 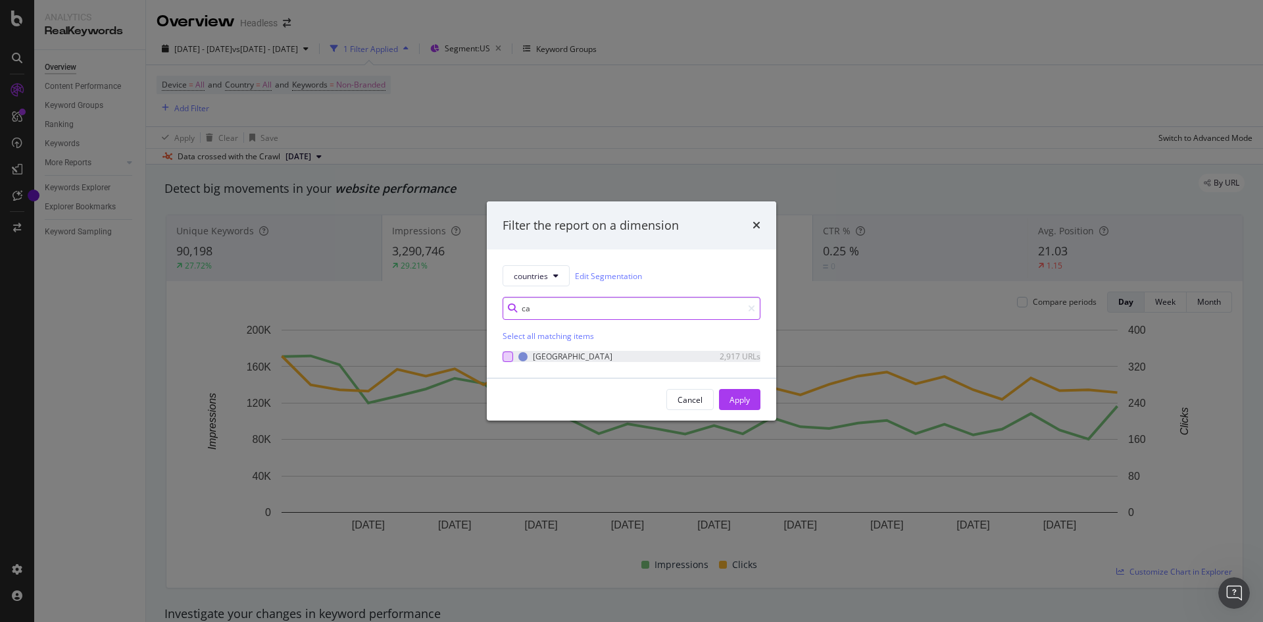 What do you see at coordinates (632, 308) in the screenshot?
I see `input: Search` at bounding box center [632, 308].